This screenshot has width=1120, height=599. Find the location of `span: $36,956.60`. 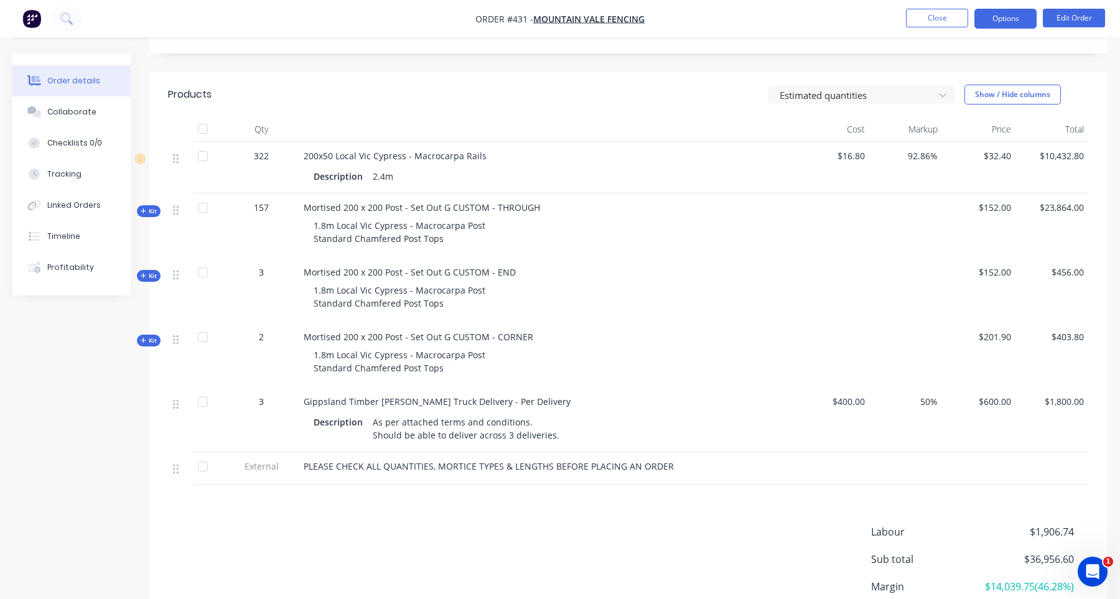

span: $36,956.60 is located at coordinates (1028, 559).